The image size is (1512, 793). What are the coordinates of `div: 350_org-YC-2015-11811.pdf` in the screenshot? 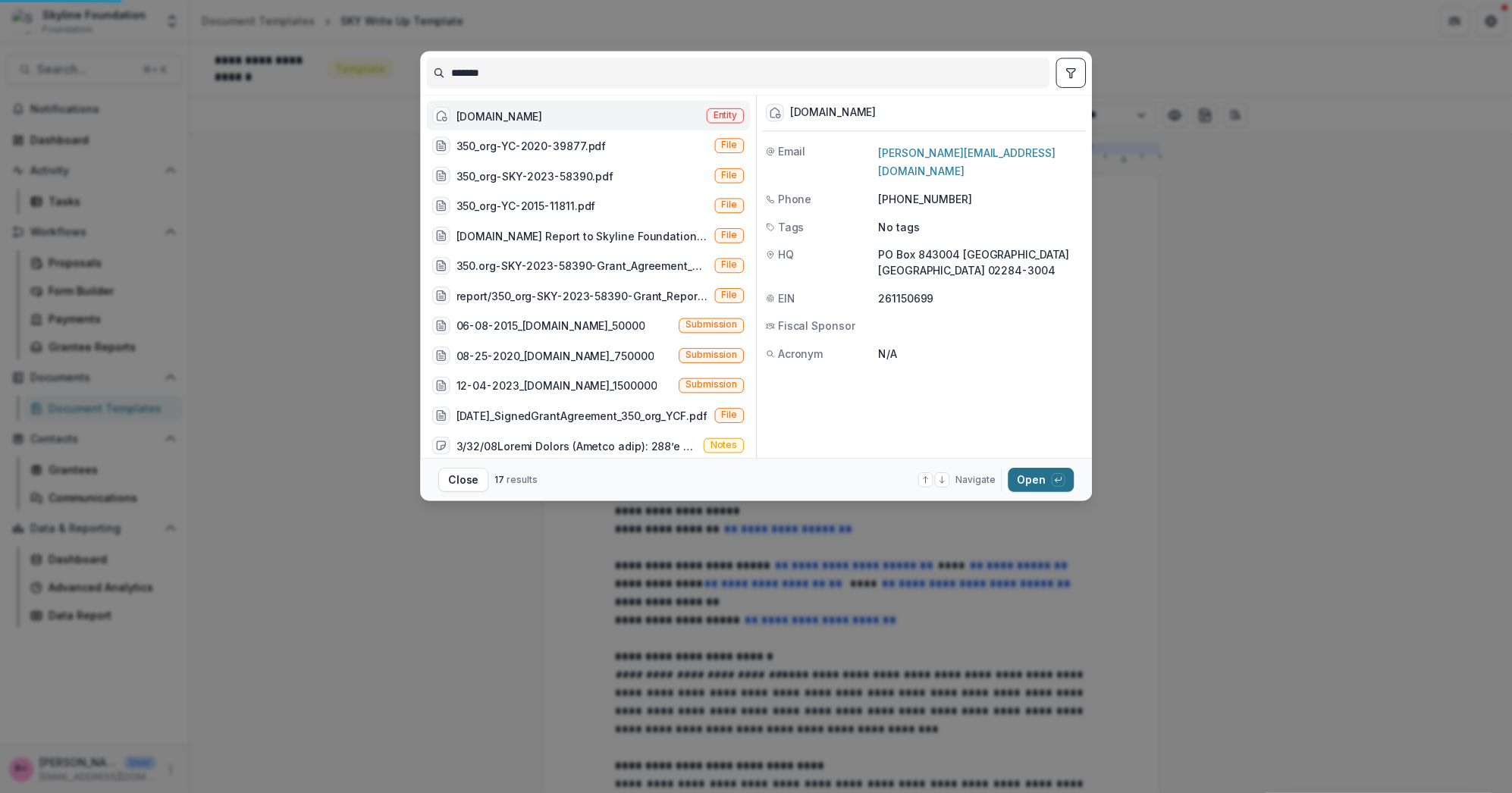 It's located at (526, 205).